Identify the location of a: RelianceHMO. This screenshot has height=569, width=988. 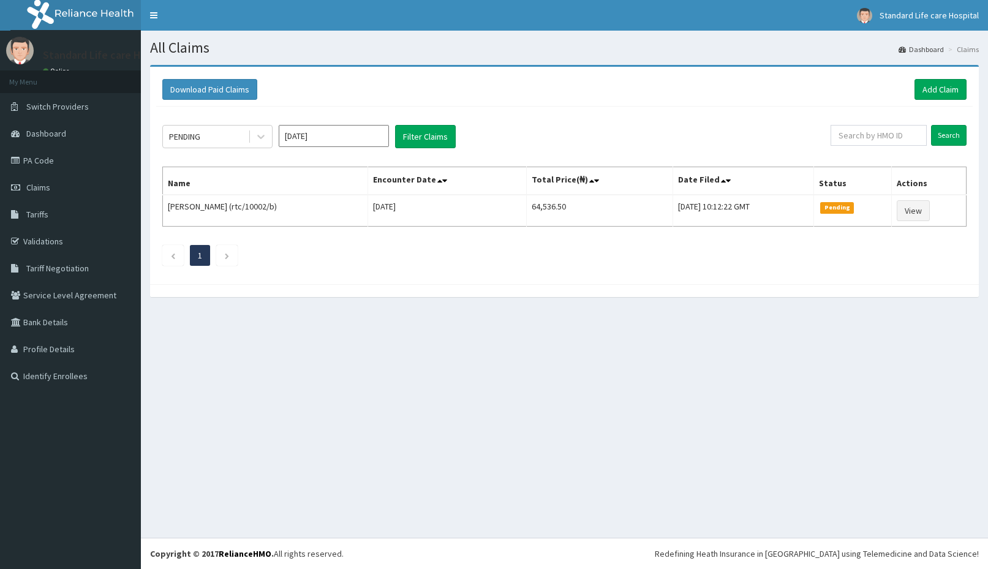
(245, 554).